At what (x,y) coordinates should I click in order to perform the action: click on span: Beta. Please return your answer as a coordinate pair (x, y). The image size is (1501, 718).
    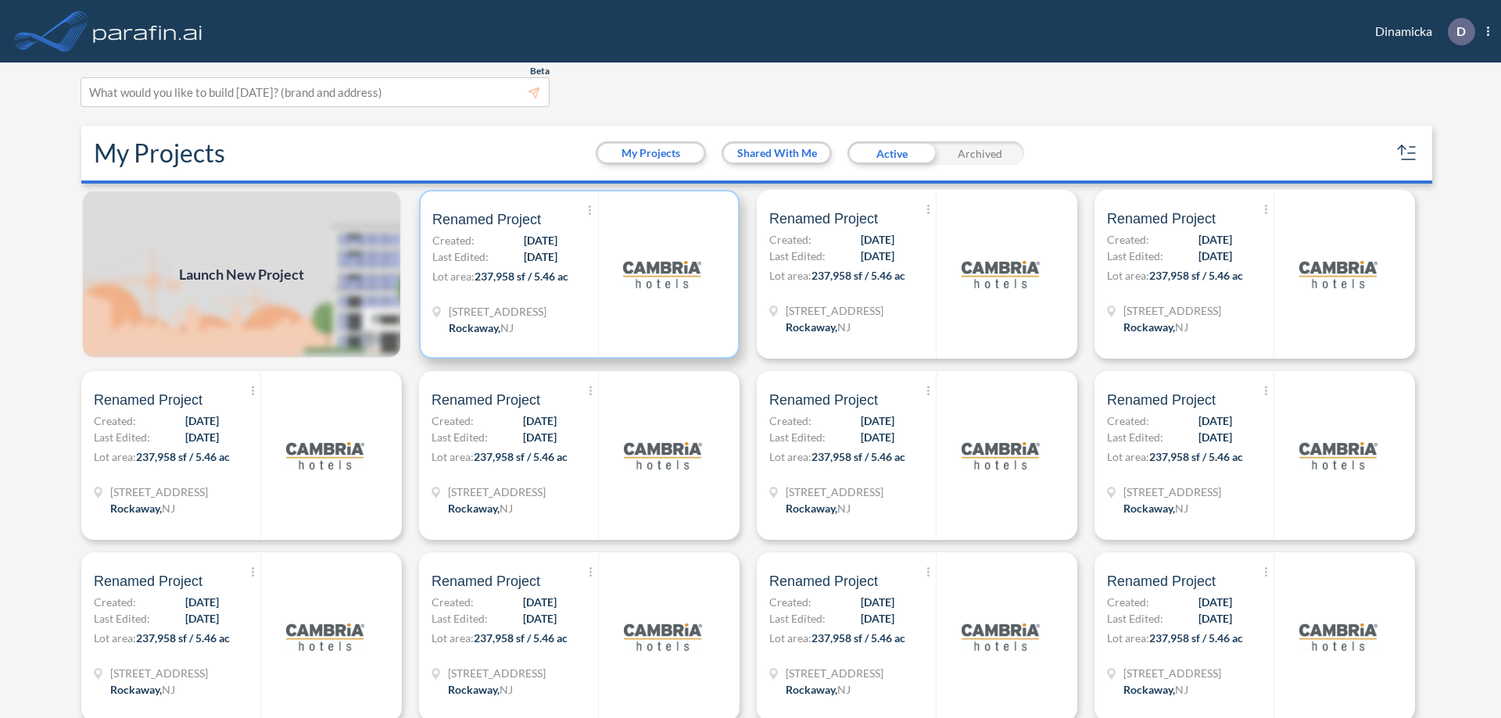
    Looking at the image, I should click on (539, 71).